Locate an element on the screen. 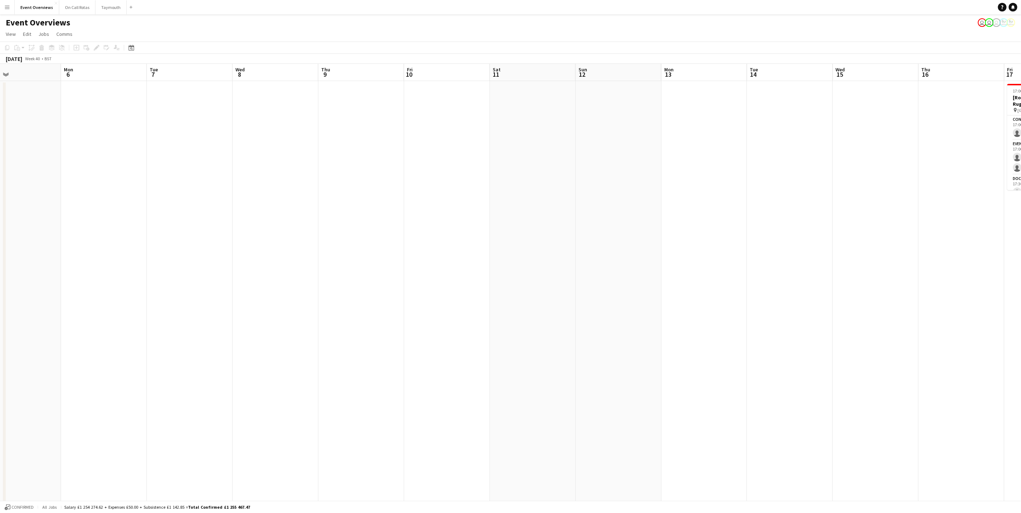 This screenshot has height=513, width=1021. span: Edit is located at coordinates (27, 34).